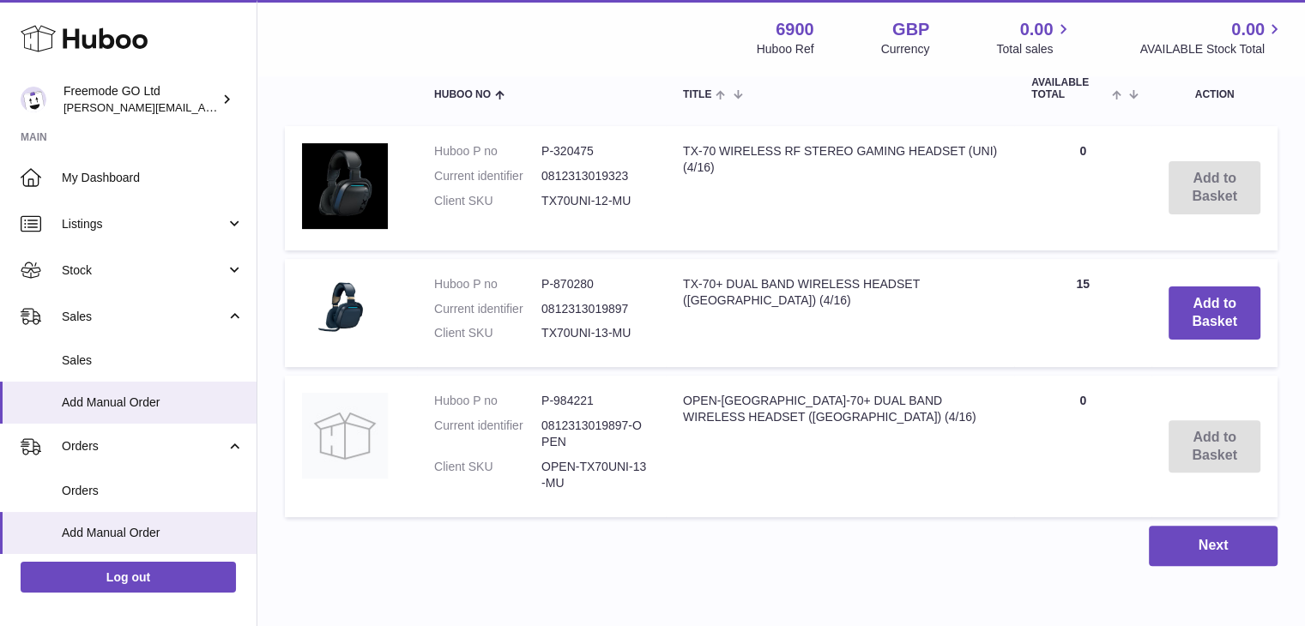  I want to click on dd: TX70UNI-13-MU, so click(595, 333).